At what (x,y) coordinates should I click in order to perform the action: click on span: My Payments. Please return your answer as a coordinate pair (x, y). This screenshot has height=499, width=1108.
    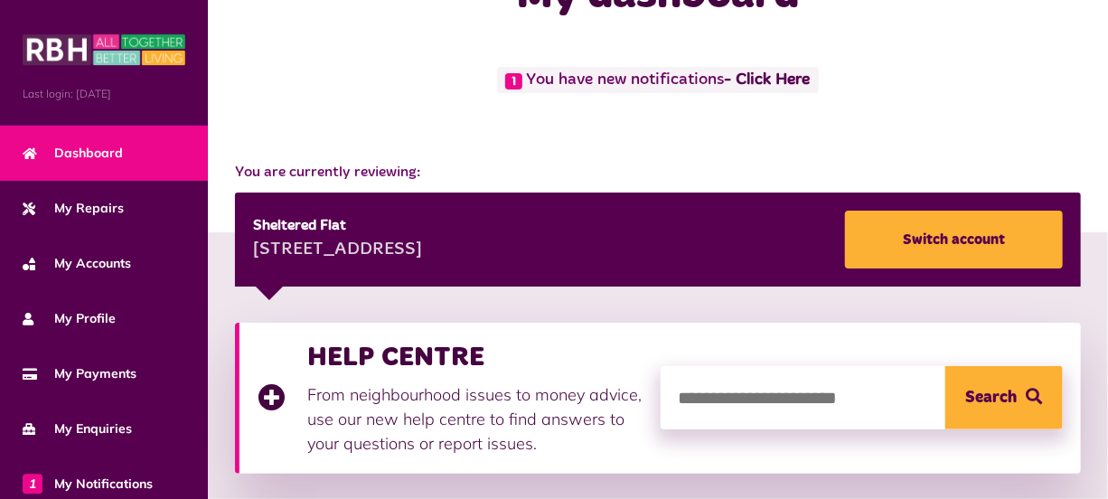
    Looking at the image, I should click on (80, 373).